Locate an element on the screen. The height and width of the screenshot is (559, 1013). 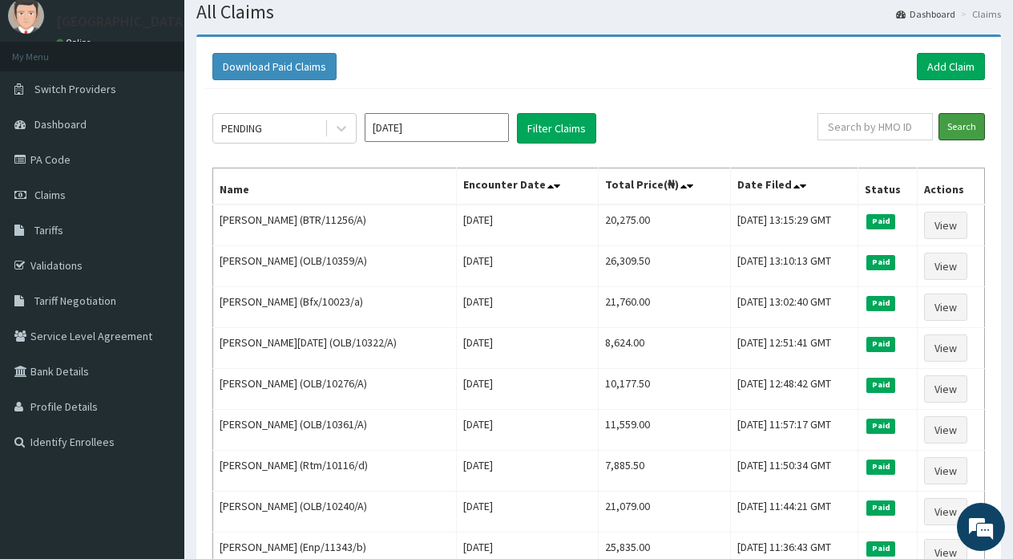
td: 11,559.00 is located at coordinates (664, 430).